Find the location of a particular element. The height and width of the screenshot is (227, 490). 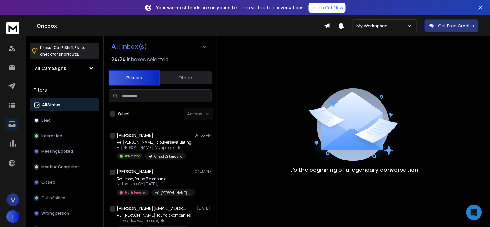

button: All Status is located at coordinates (65, 105).